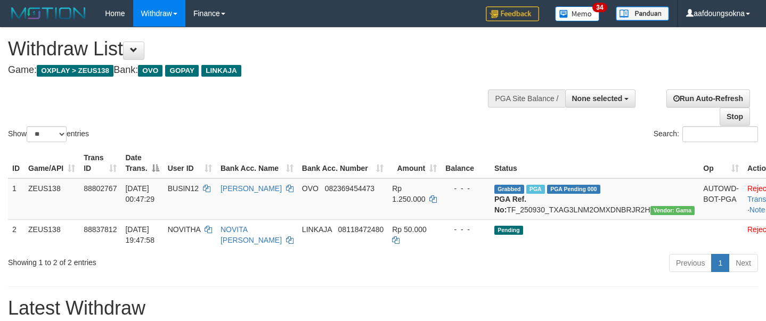  I want to click on span: Vendor URL: https://trx31.1velocity.biz, so click(672, 210).